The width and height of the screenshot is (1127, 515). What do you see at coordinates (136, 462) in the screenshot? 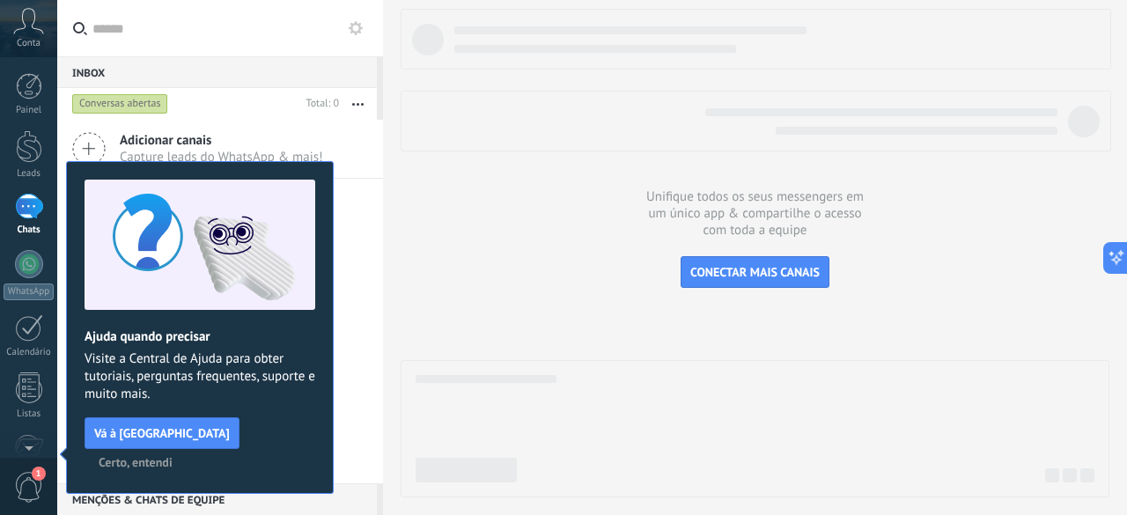
I see `span: Certo, entendi` at bounding box center [136, 462].